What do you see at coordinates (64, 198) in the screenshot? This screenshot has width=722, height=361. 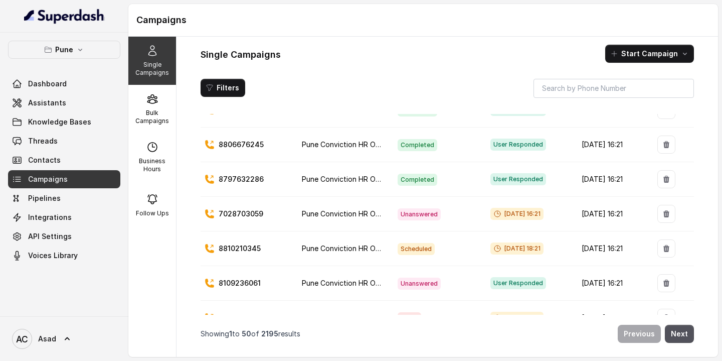 I see `a: Pipelines` at bounding box center [64, 198].